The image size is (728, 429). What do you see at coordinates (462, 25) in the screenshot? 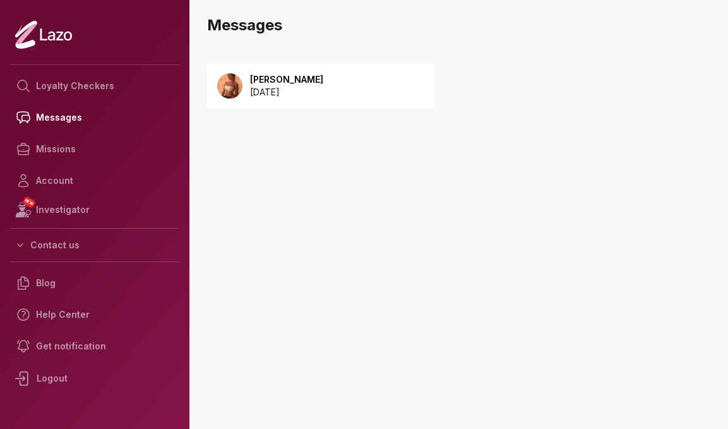
I see `h3: Messages` at bounding box center [462, 25].